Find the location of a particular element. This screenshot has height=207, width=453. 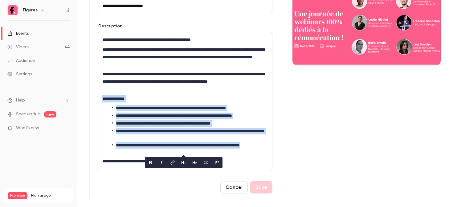

span: new is located at coordinates (50, 115).